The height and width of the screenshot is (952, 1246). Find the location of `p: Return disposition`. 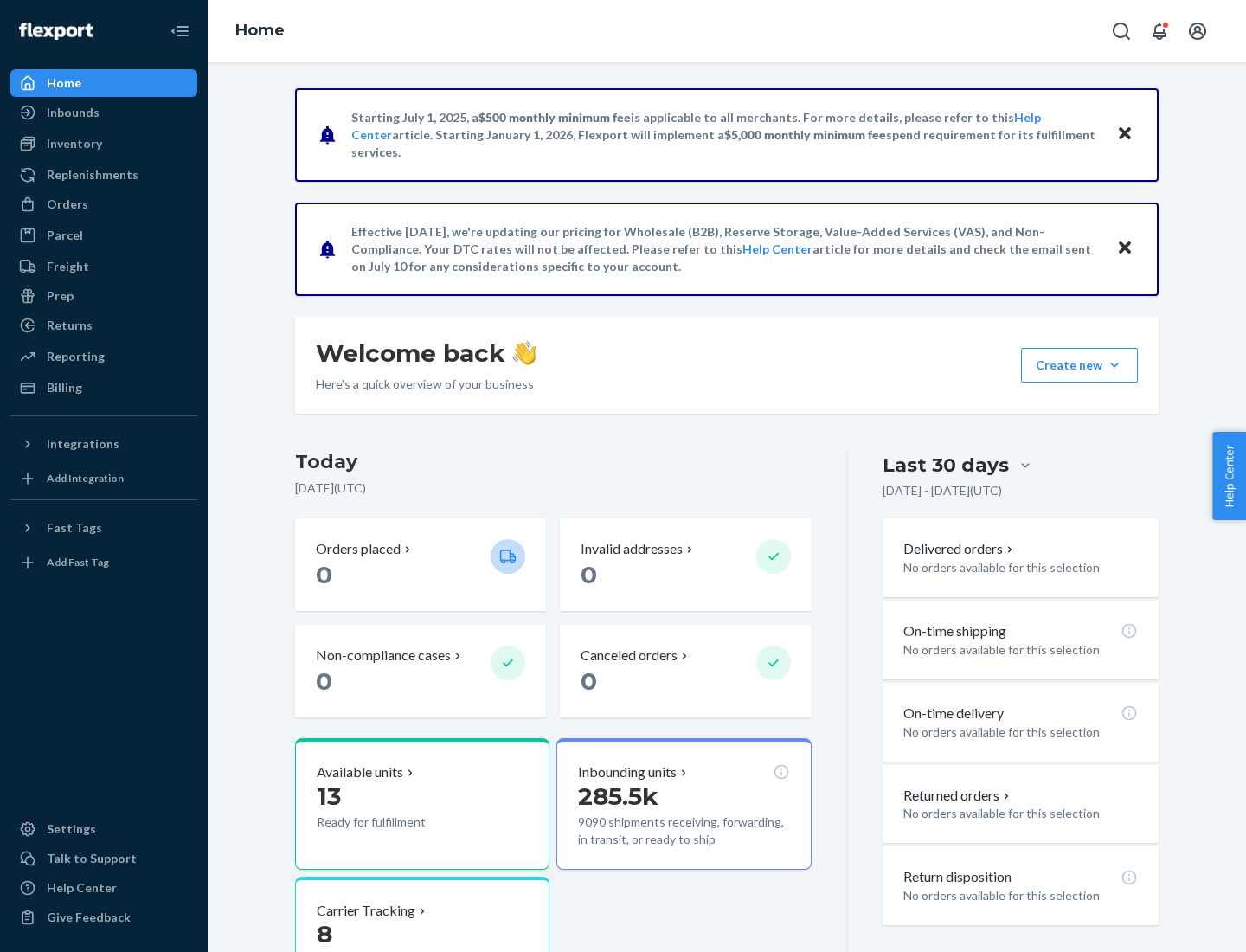

p: Return disposition is located at coordinates (957, 877).